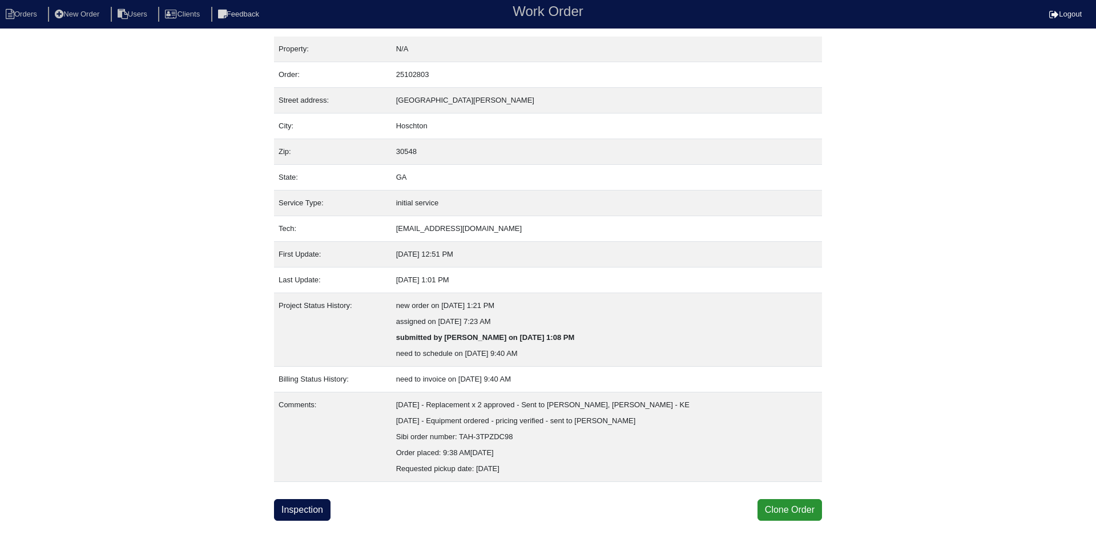 The width and height of the screenshot is (1096, 539). Describe the element at coordinates (134, 14) in the screenshot. I see `a: Users` at that location.